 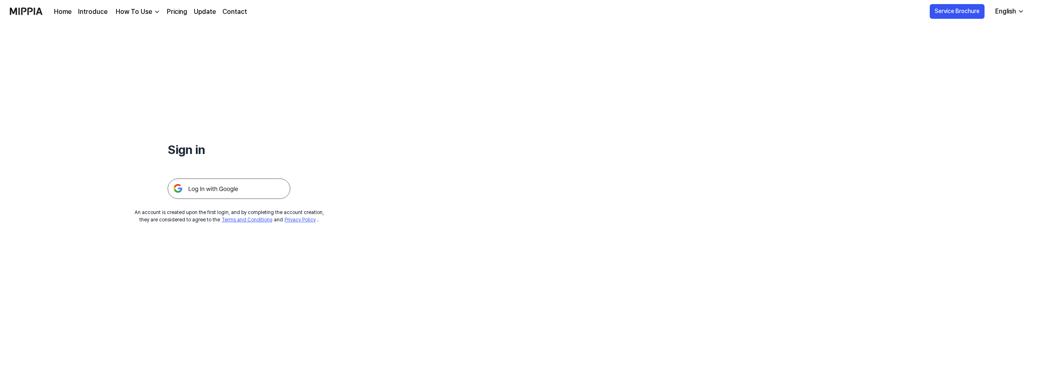 What do you see at coordinates (137, 12) in the screenshot?
I see `button: How To Use` at bounding box center [137, 12].